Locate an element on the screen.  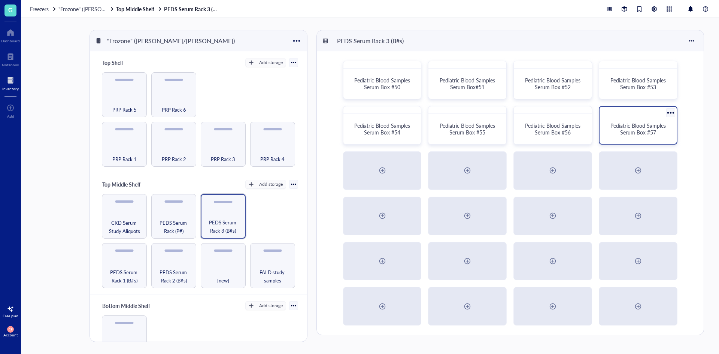
span: Freezers is located at coordinates (39, 9).